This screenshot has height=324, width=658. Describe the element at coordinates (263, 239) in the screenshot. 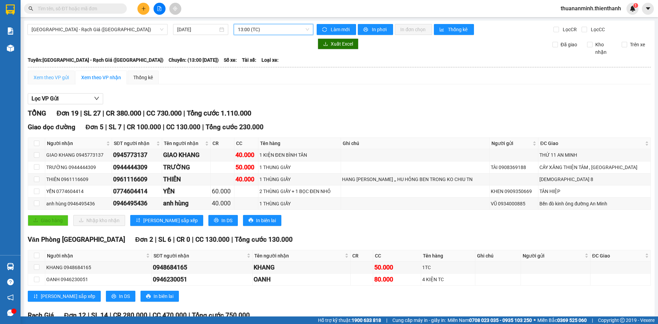

I see `span: Tổng cước 130.000` at that location.